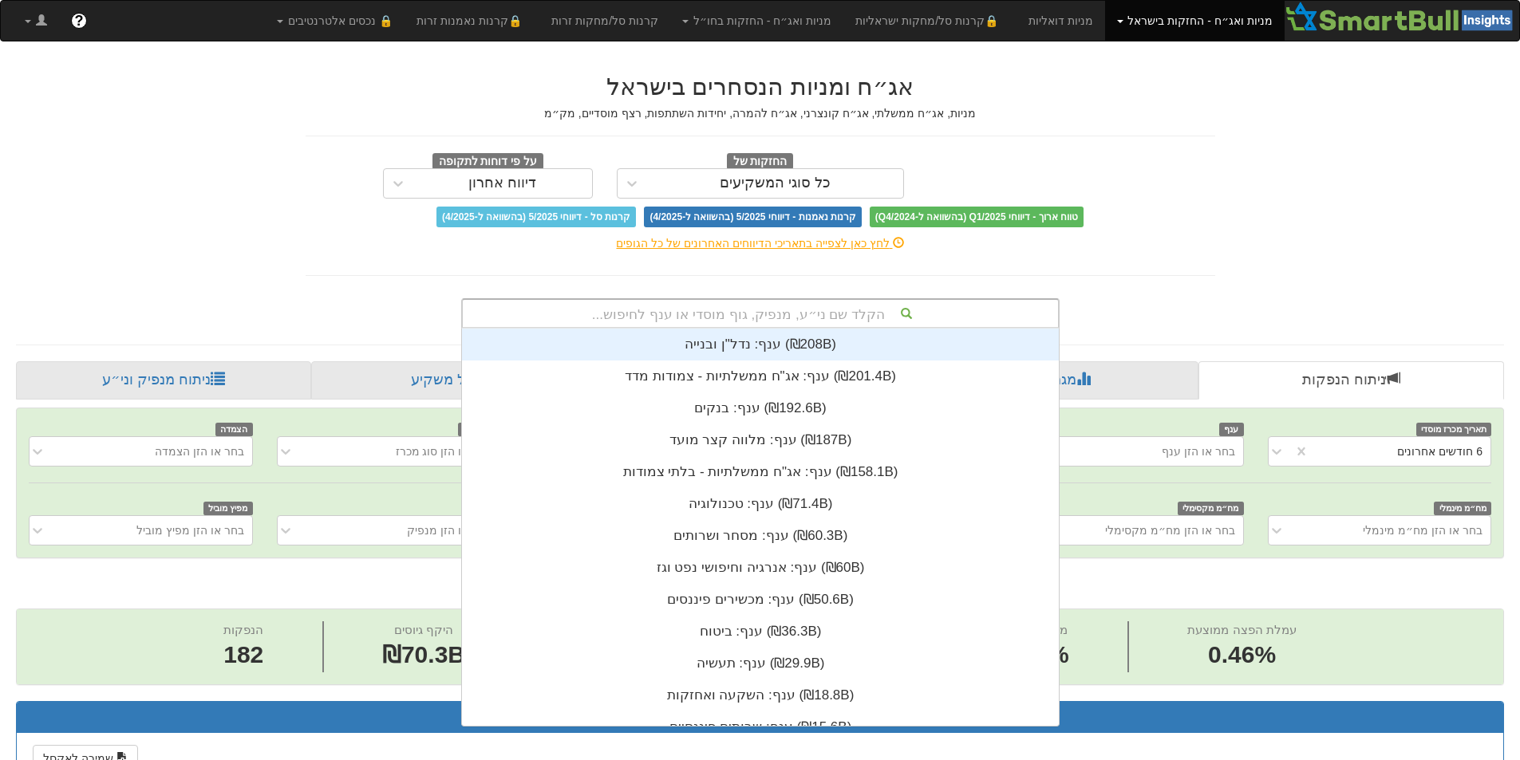  I want to click on div: בחר או הזן מנפיק, so click(449, 531).